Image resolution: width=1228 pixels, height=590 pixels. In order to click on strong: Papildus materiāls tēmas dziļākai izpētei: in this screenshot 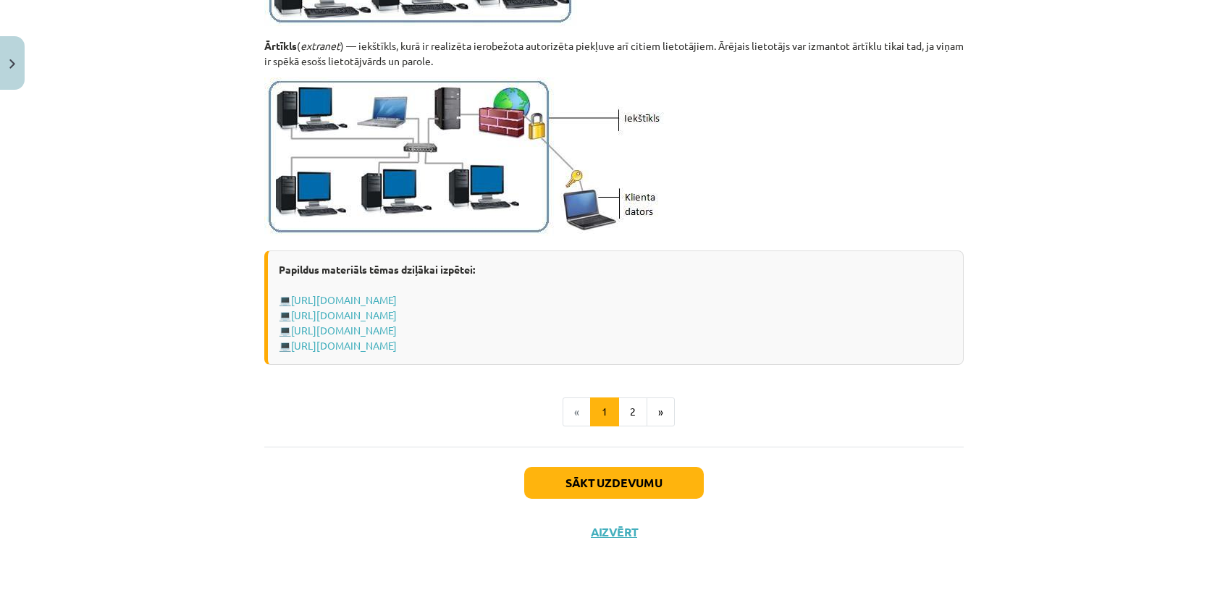, I will do `click(376, 269)`.